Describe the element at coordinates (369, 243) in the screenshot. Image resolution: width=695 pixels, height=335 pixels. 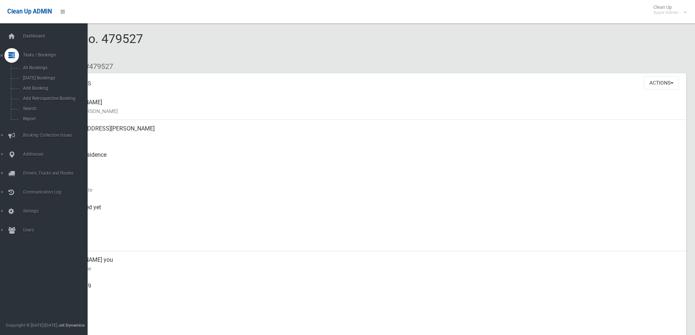
I see `small: Zone` at that location.